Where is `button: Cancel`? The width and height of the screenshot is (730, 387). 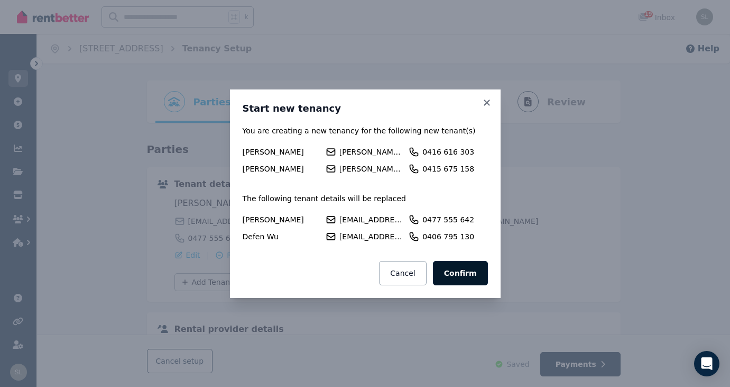 button: Cancel is located at coordinates (402, 273).